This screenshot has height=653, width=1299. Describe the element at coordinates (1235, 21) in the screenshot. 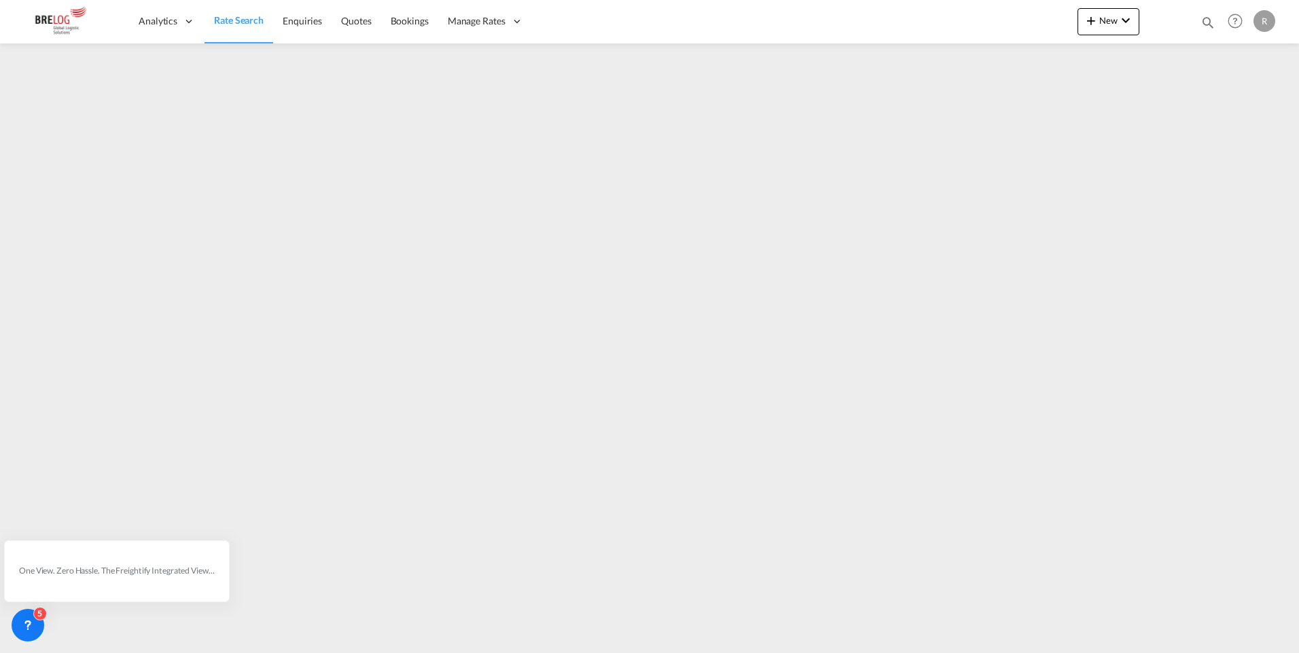

I see `span: Help` at that location.